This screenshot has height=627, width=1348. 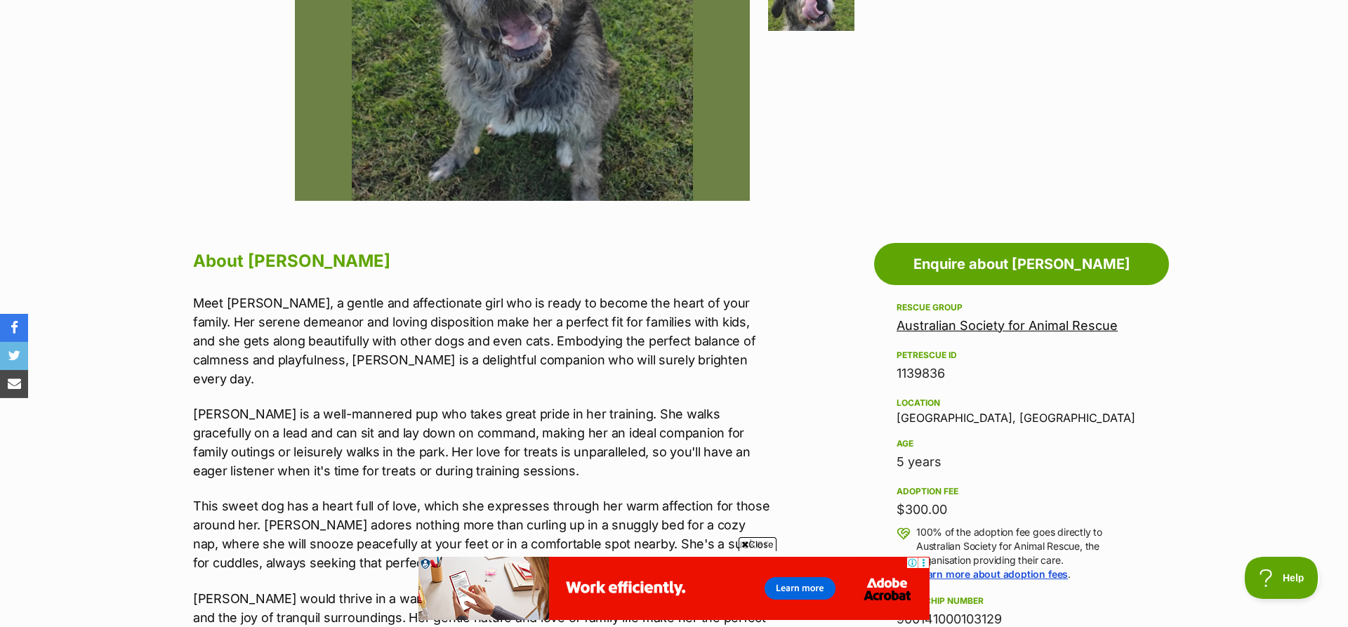 I want to click on div: Location, so click(x=1021, y=403).